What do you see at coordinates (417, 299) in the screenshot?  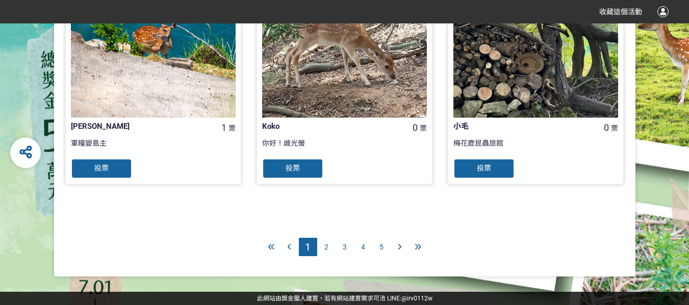 I see `a: @irv0112w` at bounding box center [417, 299].